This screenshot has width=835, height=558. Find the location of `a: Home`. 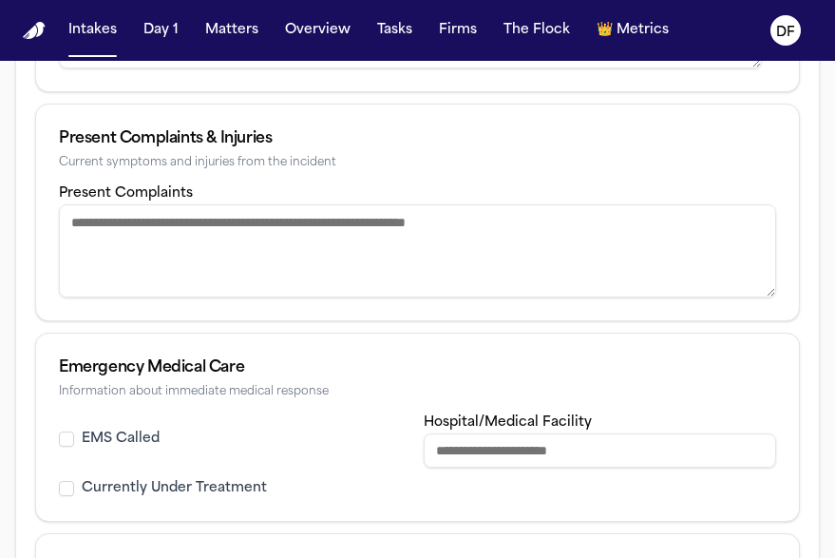

a: Home is located at coordinates (34, 30).